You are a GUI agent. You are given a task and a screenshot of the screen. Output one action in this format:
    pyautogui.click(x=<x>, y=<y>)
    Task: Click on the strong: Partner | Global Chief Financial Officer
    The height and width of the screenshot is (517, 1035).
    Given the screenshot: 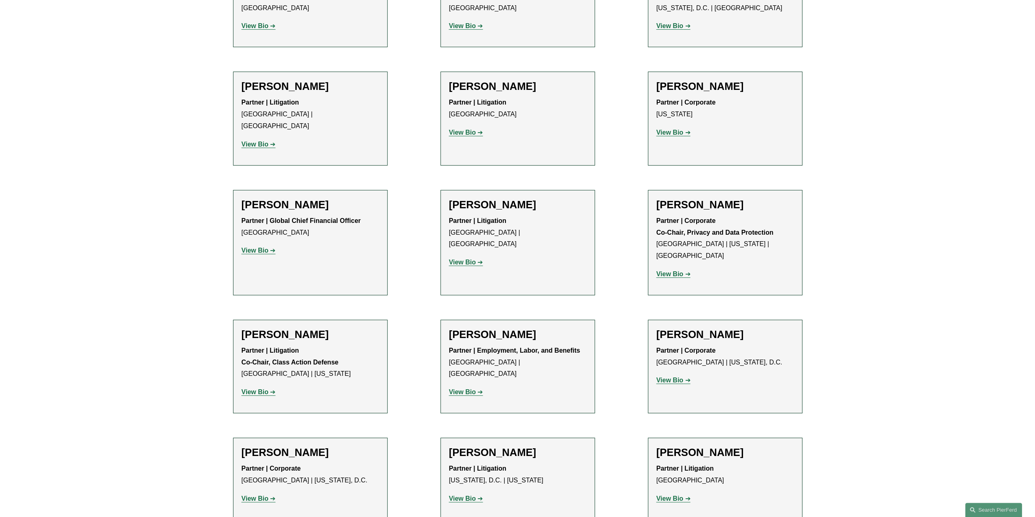 What is the action you would take?
    pyautogui.click(x=301, y=220)
    